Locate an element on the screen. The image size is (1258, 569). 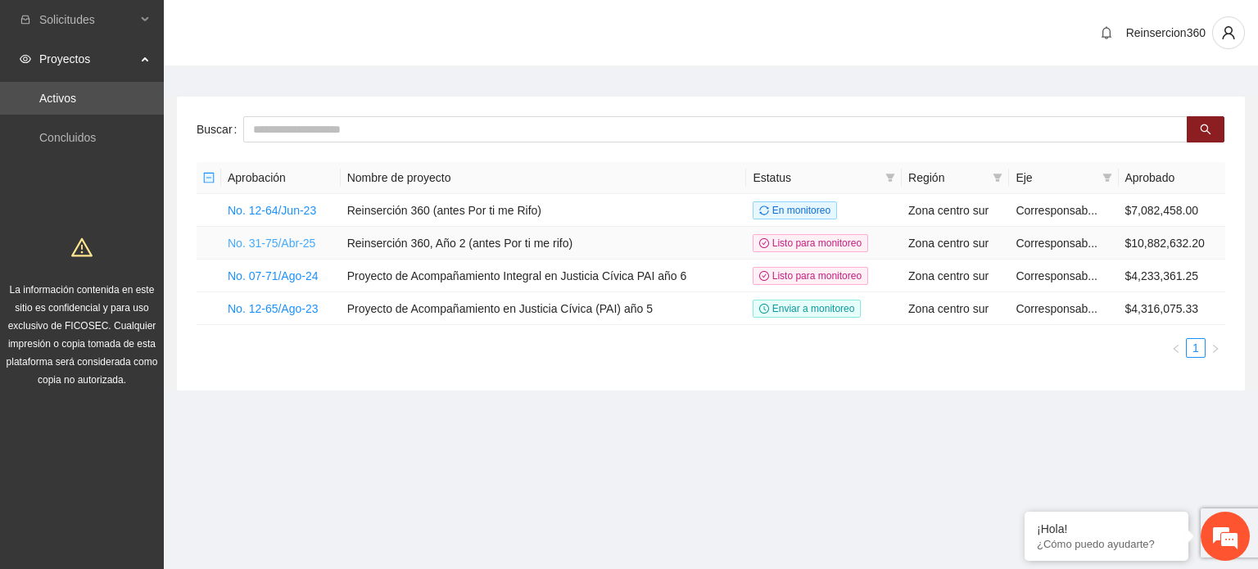
th: Aprobado is located at coordinates (1172, 178).